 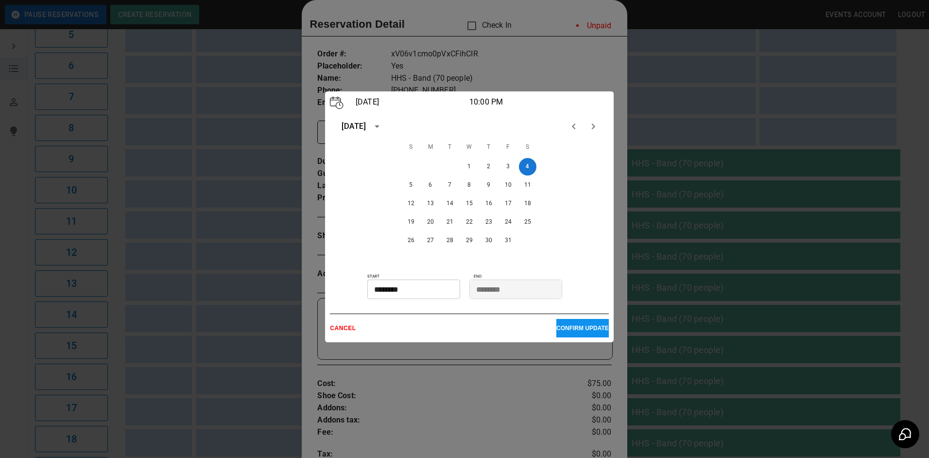 I want to click on button: Previous month, so click(x=574, y=126).